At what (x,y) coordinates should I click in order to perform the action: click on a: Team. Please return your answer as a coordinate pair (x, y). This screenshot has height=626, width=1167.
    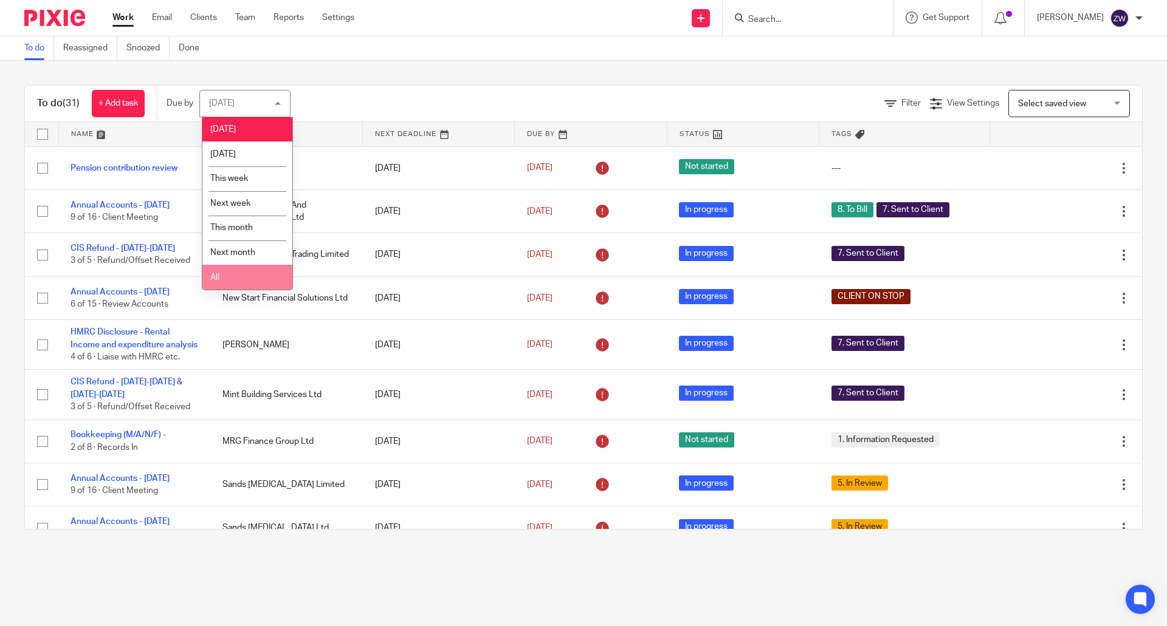
    Looking at the image, I should click on (245, 18).